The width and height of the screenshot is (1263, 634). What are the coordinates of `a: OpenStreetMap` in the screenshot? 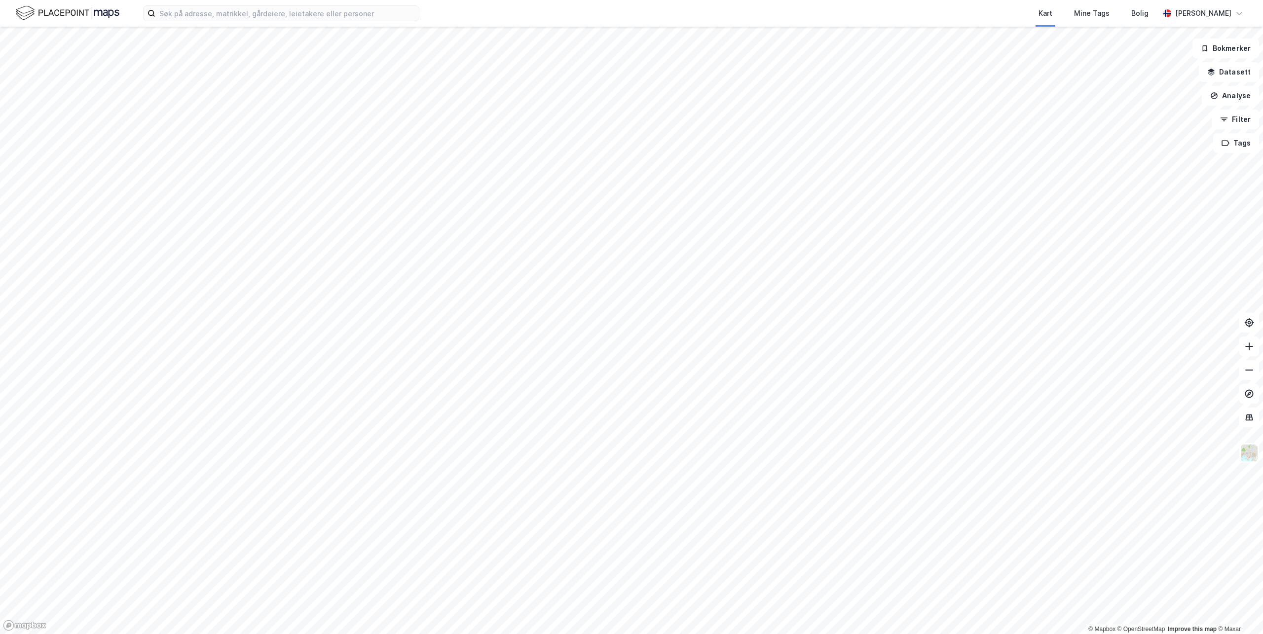 It's located at (1141, 629).